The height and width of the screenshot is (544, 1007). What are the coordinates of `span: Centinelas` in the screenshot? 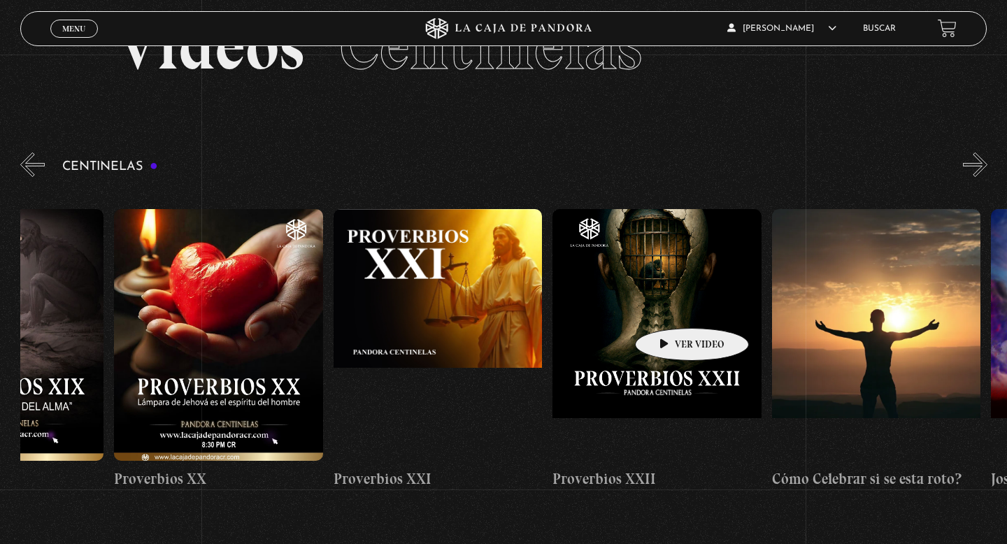 It's located at (490, 46).